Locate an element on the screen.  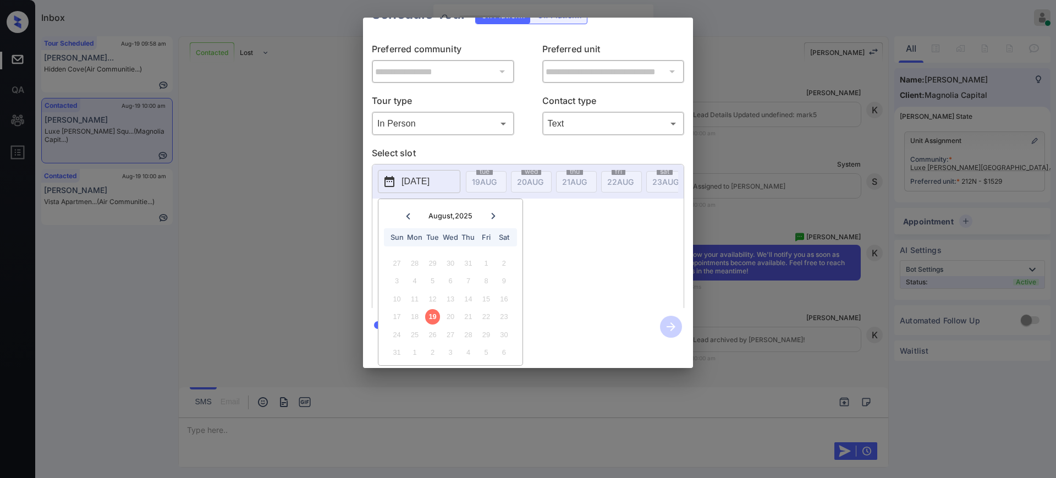
button: btn-next is located at coordinates (671, 327).